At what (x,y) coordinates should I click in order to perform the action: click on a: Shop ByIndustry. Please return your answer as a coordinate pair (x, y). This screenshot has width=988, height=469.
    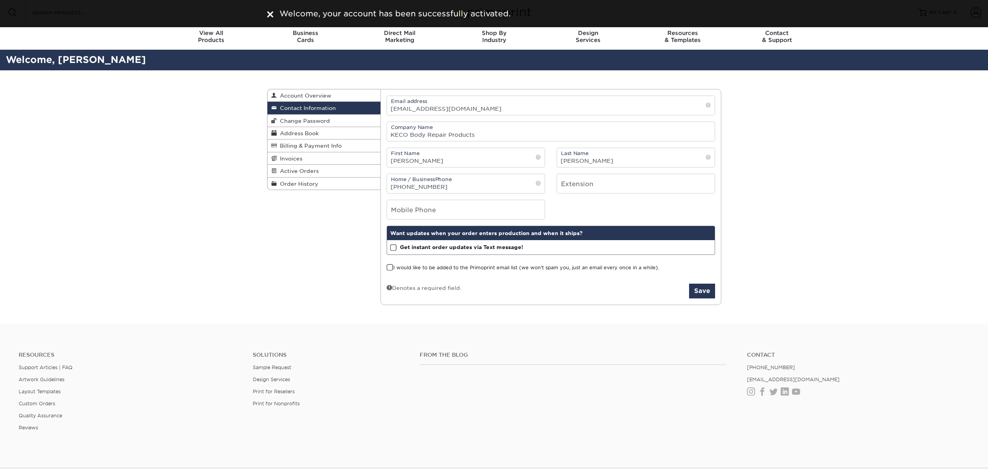
    Looking at the image, I should click on (494, 37).